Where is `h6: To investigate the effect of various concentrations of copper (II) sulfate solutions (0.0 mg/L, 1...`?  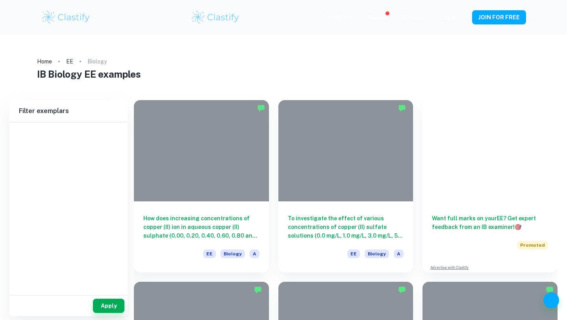 h6: To investigate the effect of various concentrations of copper (II) sulfate solutions (0.0 mg/L, 1... is located at coordinates (346, 227).